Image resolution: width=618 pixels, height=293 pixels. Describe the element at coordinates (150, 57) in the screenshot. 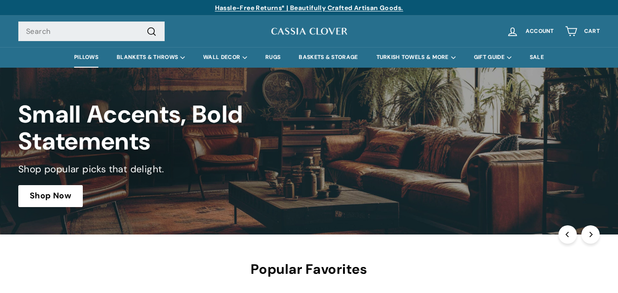

I see `summary: BLANKETS & THROWS` at that location.